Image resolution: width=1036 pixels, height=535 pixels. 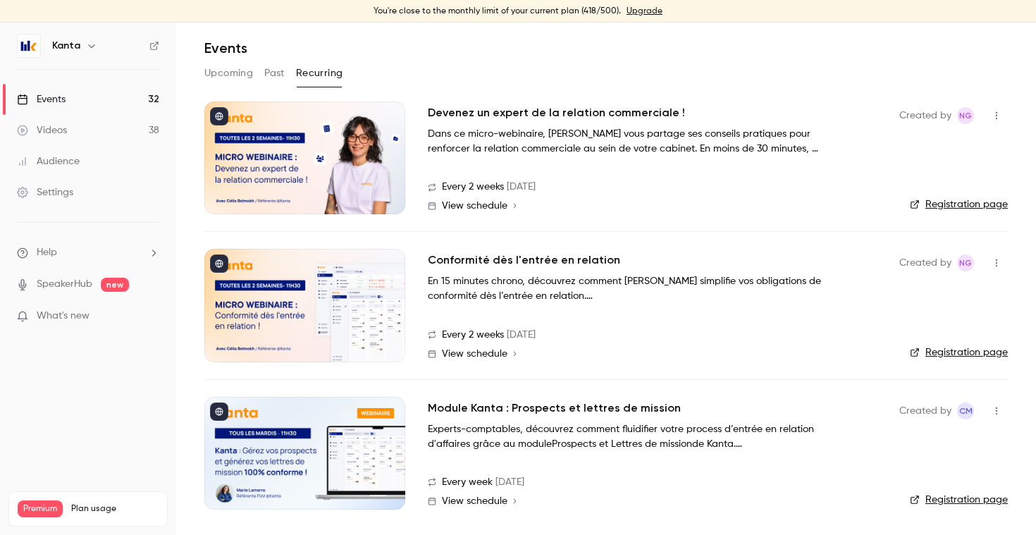 What do you see at coordinates (965, 411) in the screenshot?
I see `span: CM` at bounding box center [965, 411].